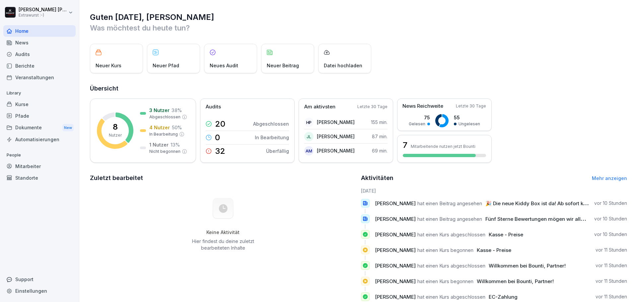 The height and width of the screenshot is (302, 637). What do you see at coordinates (39, 178) in the screenshot?
I see `a: Standorte` at bounding box center [39, 178].